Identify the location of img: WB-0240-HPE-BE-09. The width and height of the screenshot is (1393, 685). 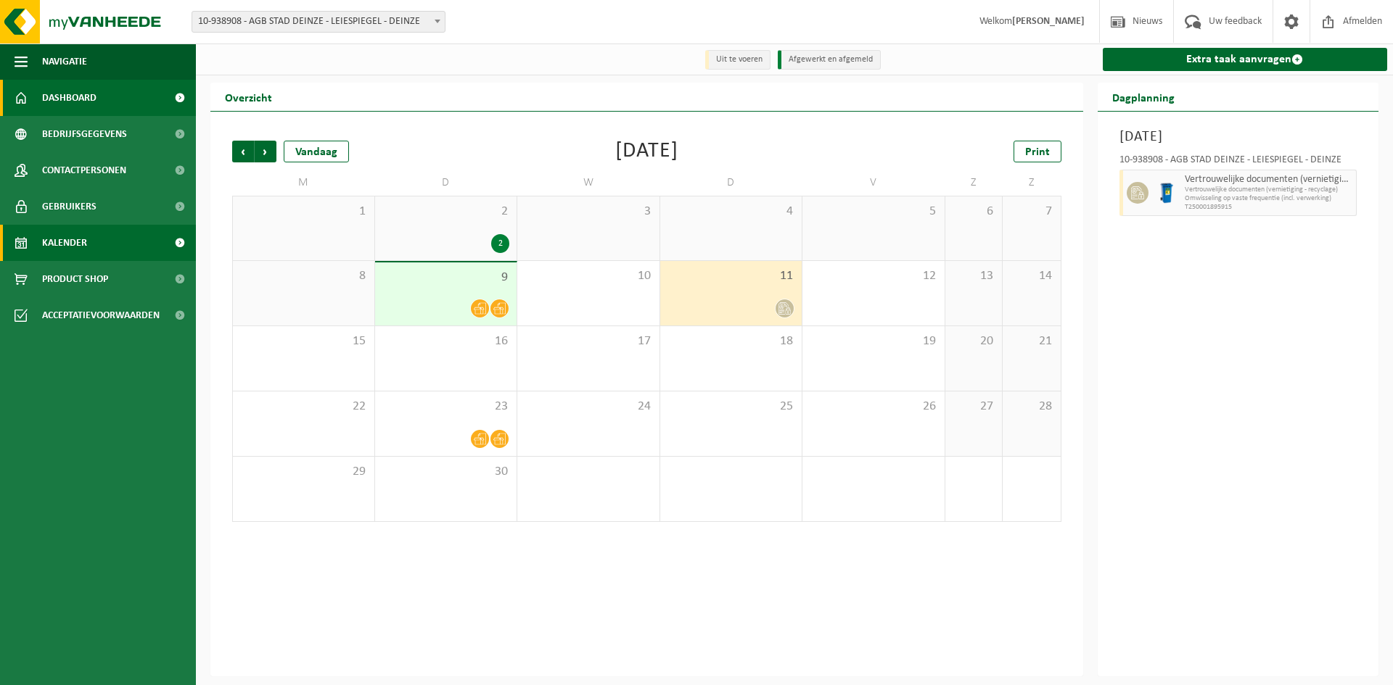
(1166, 193).